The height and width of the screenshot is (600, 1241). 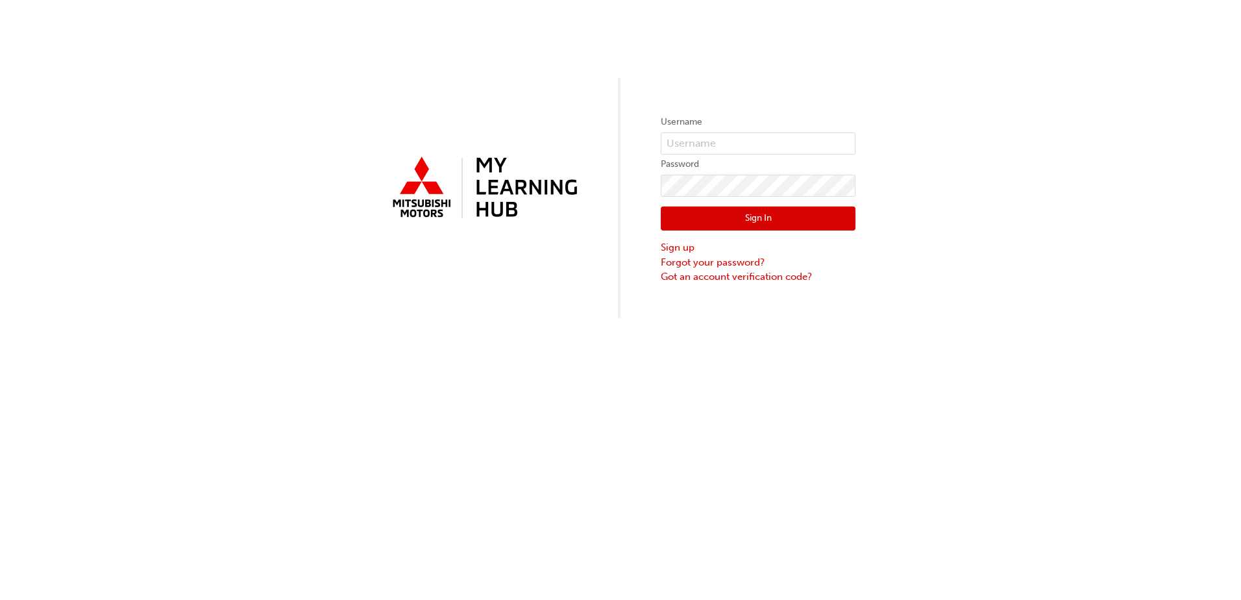 What do you see at coordinates (758, 276) in the screenshot?
I see `a: Got an account verification code?` at bounding box center [758, 276].